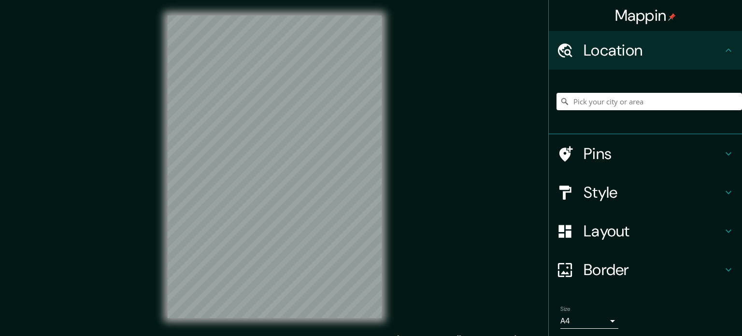 The width and height of the screenshot is (742, 336). What do you see at coordinates (654, 231) in the screenshot?
I see `h4: Layout` at bounding box center [654, 231].